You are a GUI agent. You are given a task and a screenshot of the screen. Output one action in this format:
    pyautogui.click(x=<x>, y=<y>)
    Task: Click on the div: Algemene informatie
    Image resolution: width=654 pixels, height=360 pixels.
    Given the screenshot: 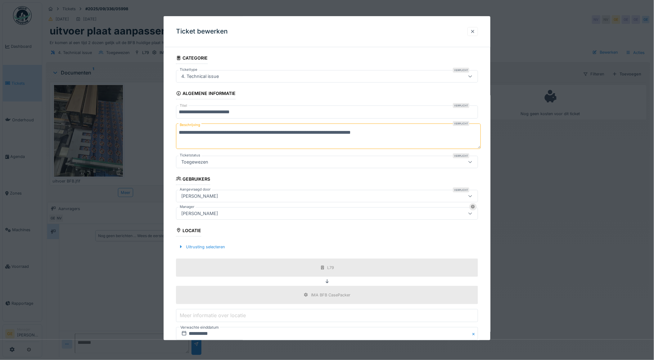 What is the action you would take?
    pyautogui.click(x=206, y=94)
    